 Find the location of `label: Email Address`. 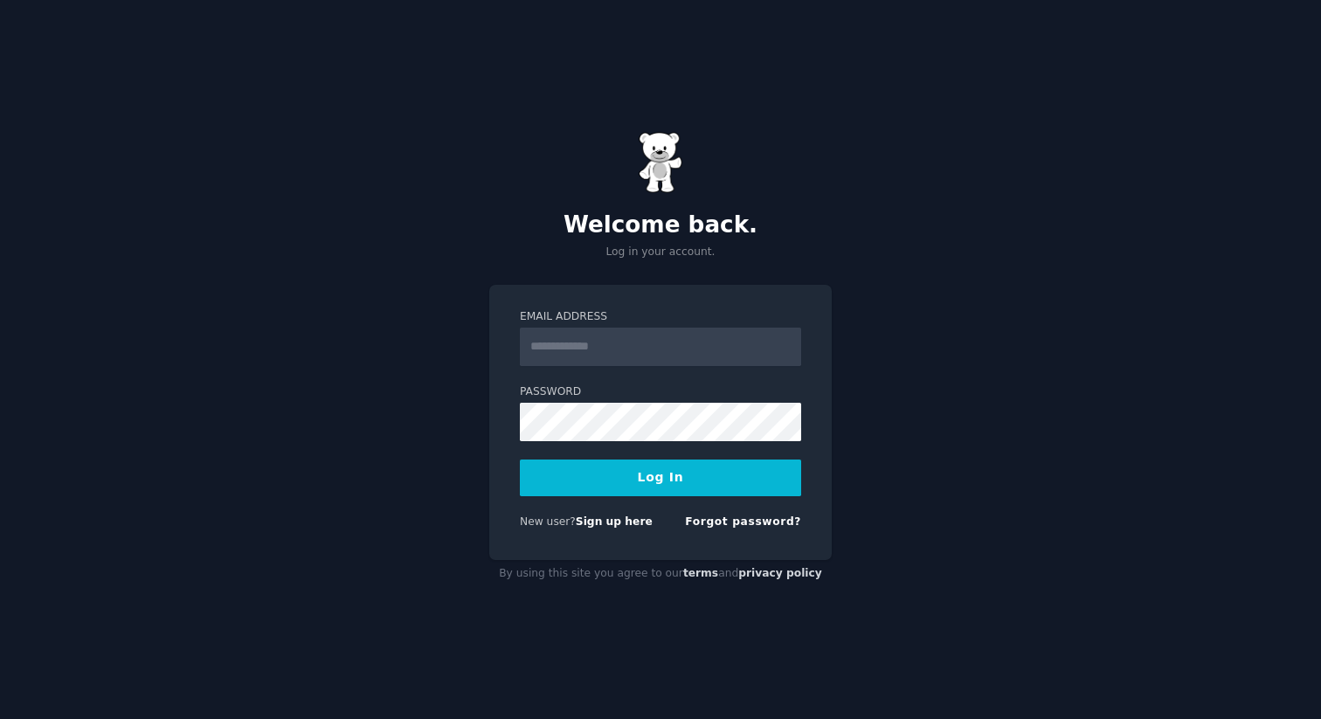

label: Email Address is located at coordinates (660, 317).